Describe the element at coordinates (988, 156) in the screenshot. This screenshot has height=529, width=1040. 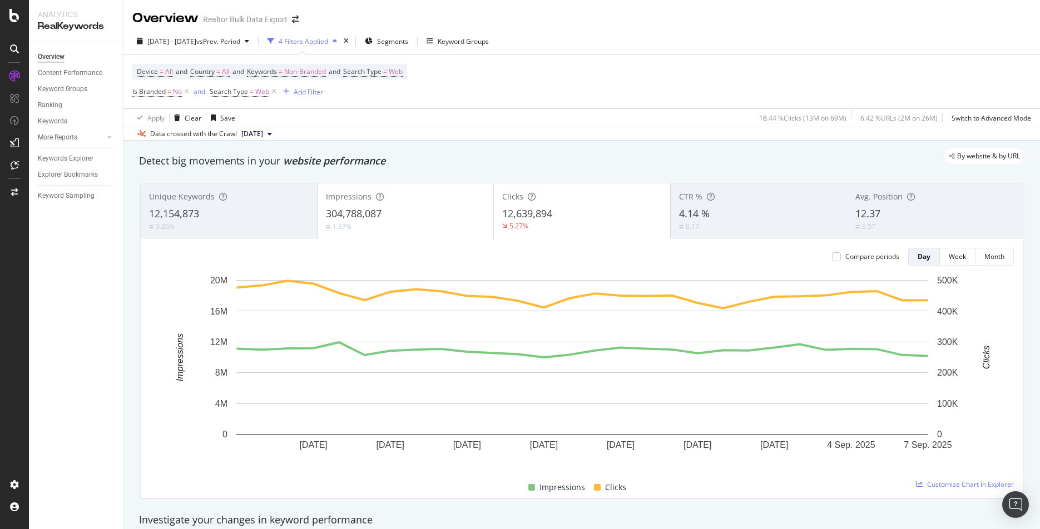
I see `span: By website & by URL` at that location.